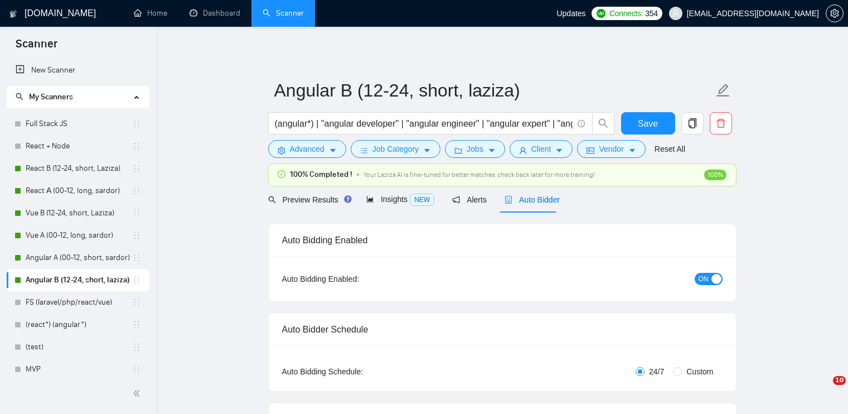 Image resolution: width=848 pixels, height=414 pixels. I want to click on button: Save, so click(648, 123).